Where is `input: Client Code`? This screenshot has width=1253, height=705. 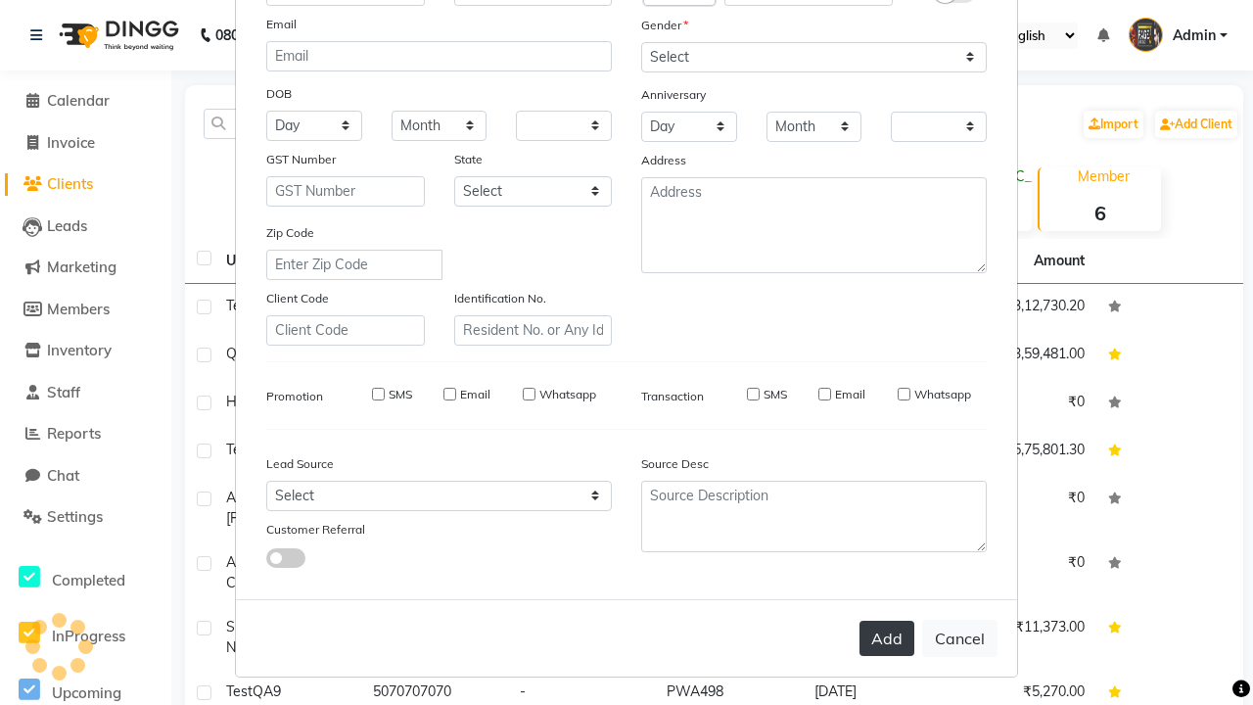
input: Client Code is located at coordinates (346, 330).